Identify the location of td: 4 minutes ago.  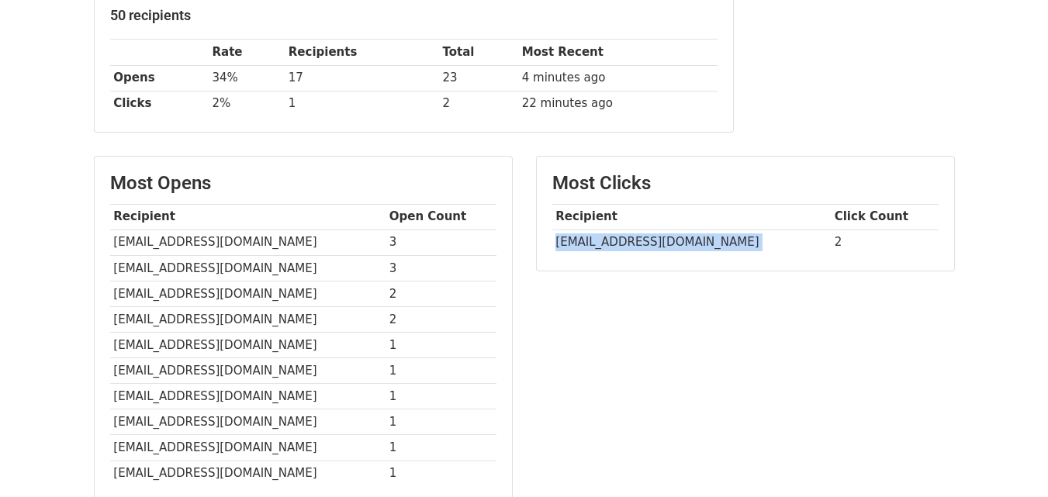
(618, 78).